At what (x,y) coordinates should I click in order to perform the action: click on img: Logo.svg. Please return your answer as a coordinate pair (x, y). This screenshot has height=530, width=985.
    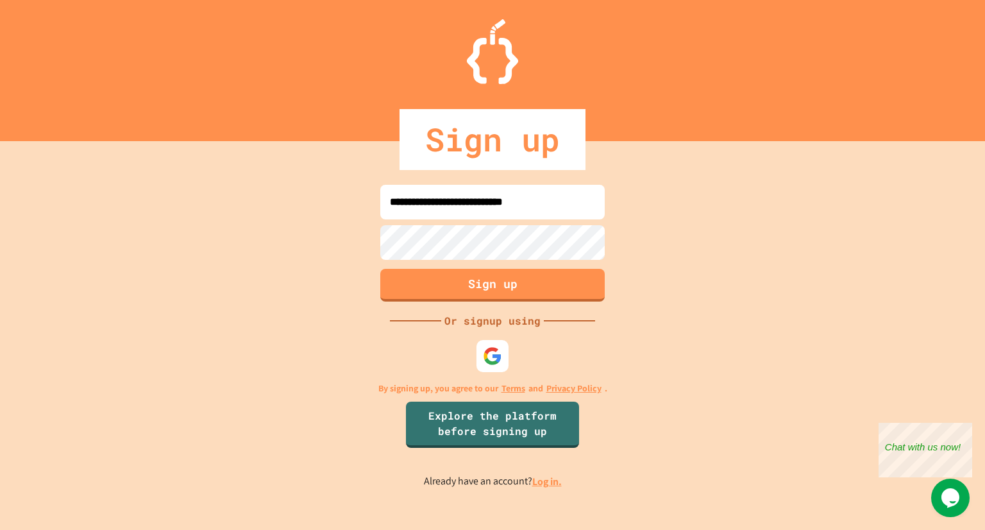
    Looking at the image, I should click on (493, 51).